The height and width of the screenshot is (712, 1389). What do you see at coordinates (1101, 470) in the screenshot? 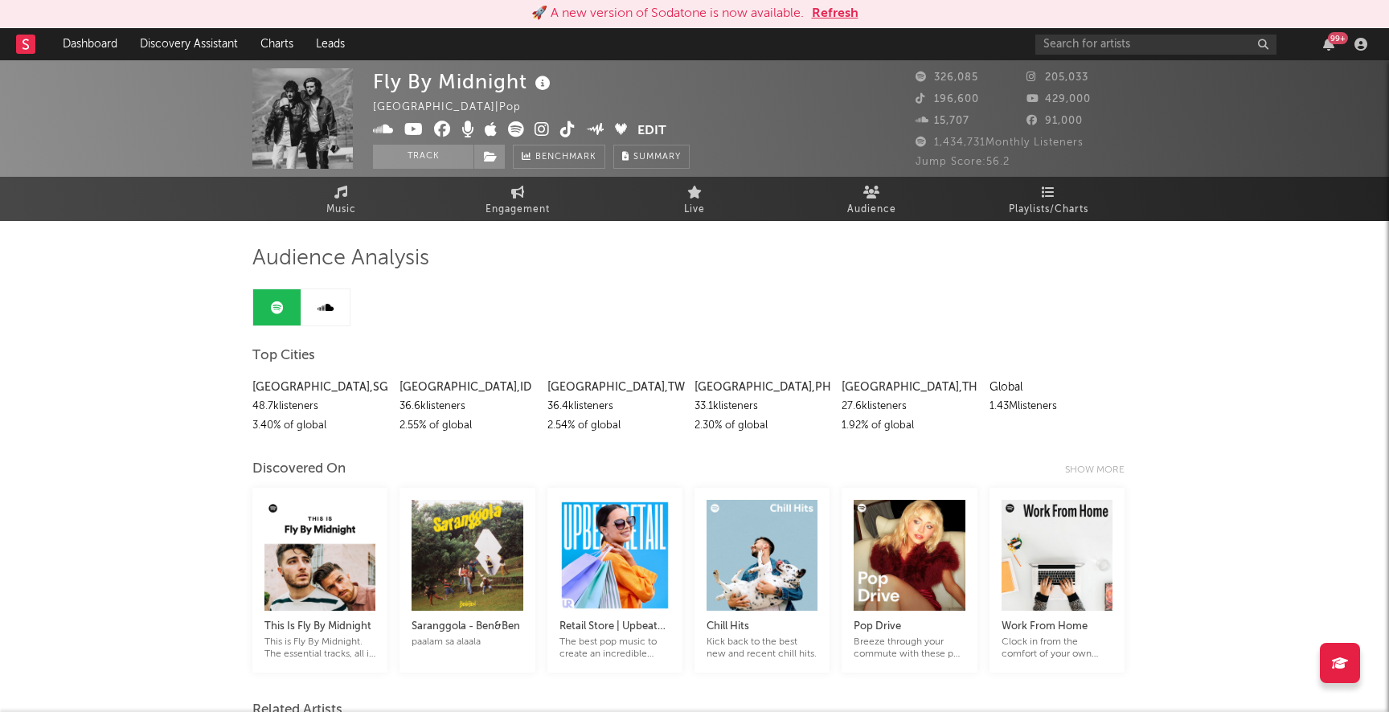
I see `div: Show more` at bounding box center [1101, 470].